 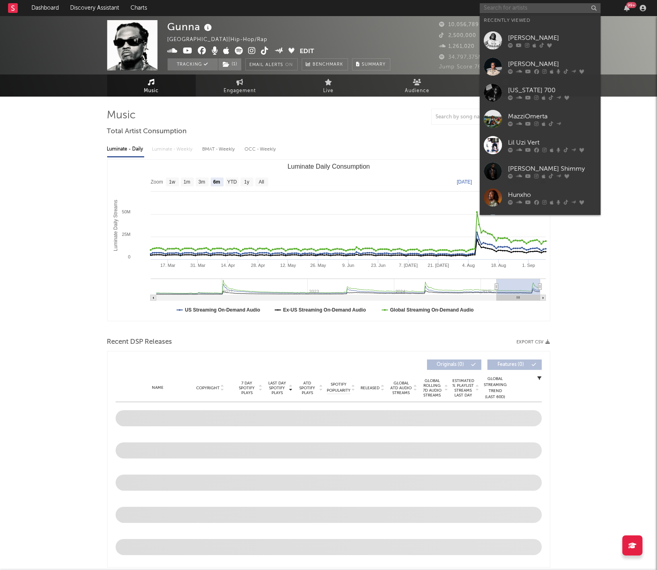 What do you see at coordinates (328, 65) in the screenshot?
I see `span: Benchmark` at bounding box center [328, 65].